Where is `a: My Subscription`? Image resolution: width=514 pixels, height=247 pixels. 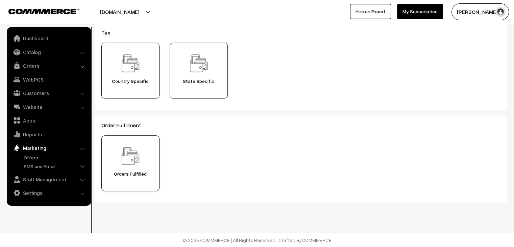 a: My Subscription is located at coordinates (420, 11).